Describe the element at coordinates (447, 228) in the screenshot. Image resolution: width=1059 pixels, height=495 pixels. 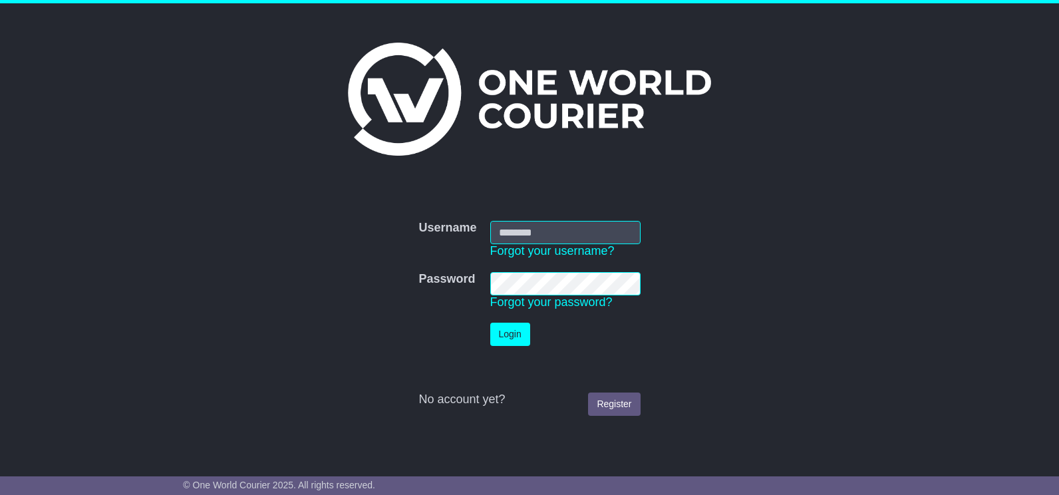
I see `label: Username` at that location.